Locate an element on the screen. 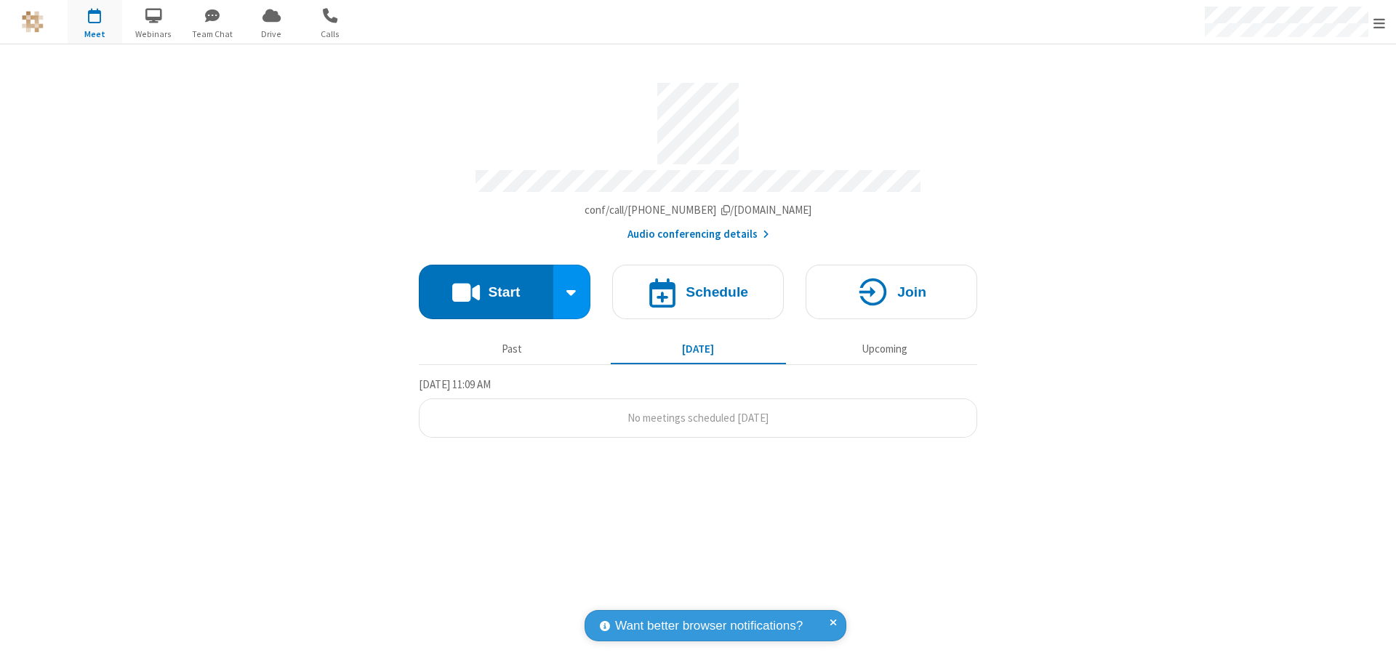 The height and width of the screenshot is (666, 1396). div: Start conference options is located at coordinates (572, 291).